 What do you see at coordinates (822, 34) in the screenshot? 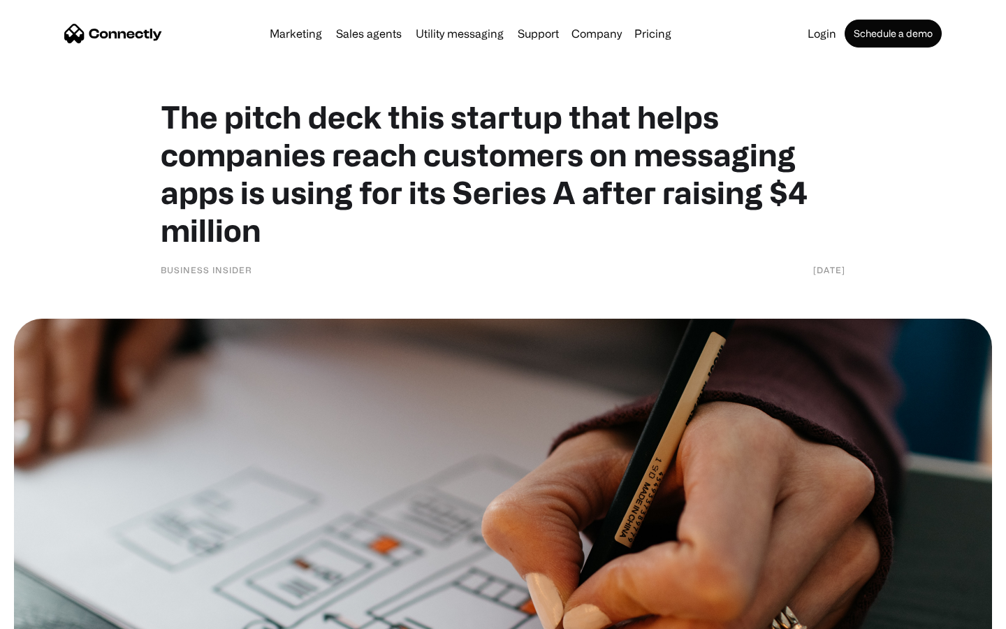
I see `a: Login` at bounding box center [822, 34].